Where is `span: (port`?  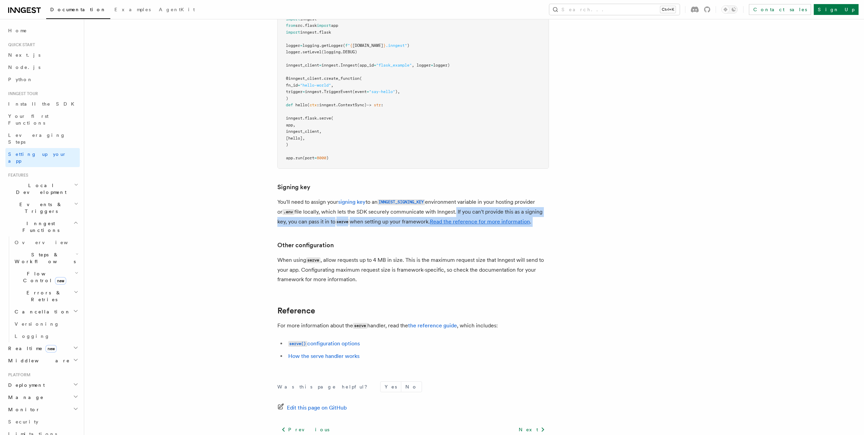
span: (port is located at coordinates (308, 158).